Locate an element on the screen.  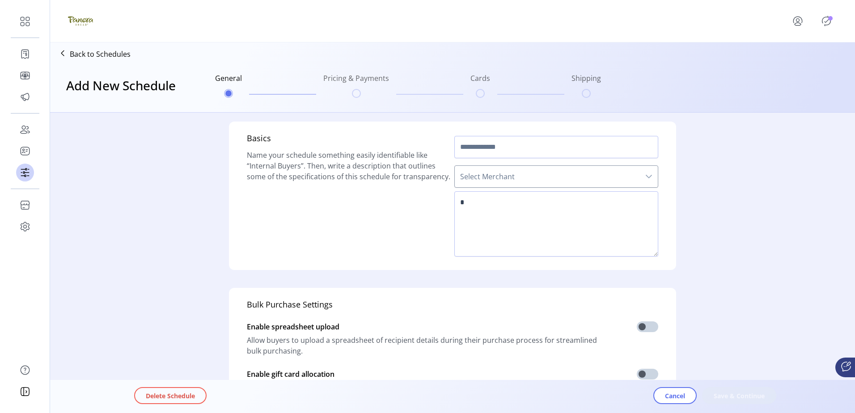
span: Delete Schedule is located at coordinates (170, 396).